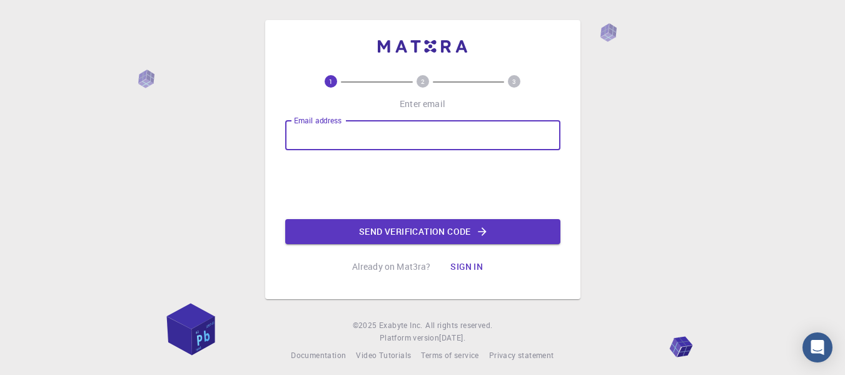 Image resolution: width=845 pixels, height=375 pixels. What do you see at coordinates (423, 81) in the screenshot?
I see `text: 2` at bounding box center [423, 81].